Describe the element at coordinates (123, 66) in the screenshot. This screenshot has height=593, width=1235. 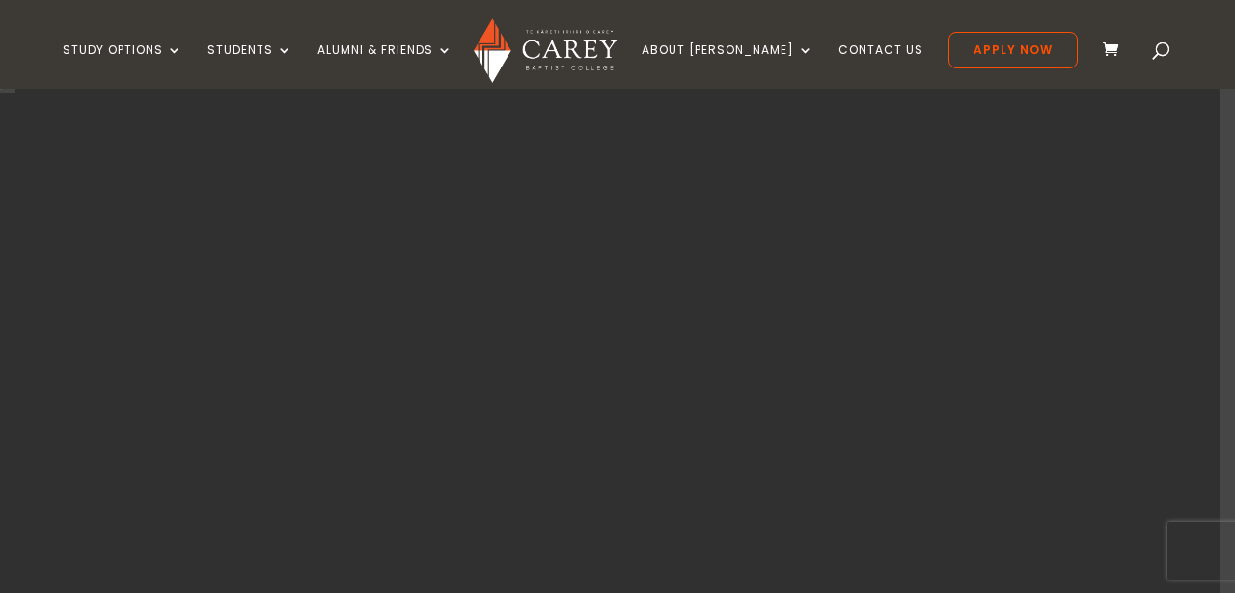
I see `a: Study Options` at that location.